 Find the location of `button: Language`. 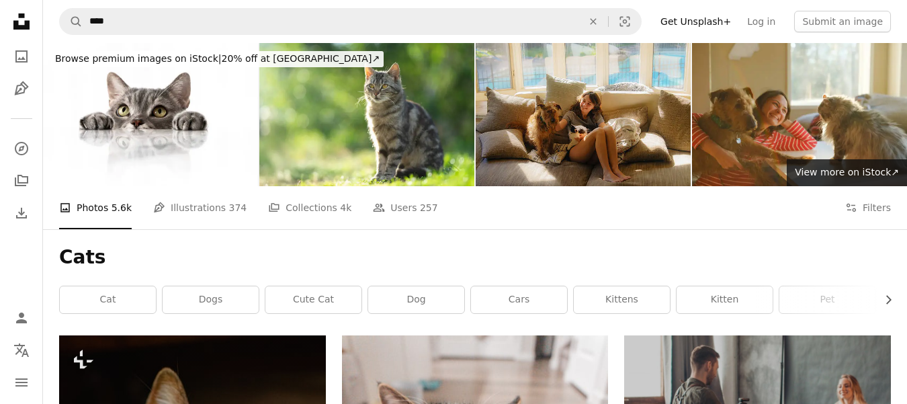

button: Language is located at coordinates (22, 350).